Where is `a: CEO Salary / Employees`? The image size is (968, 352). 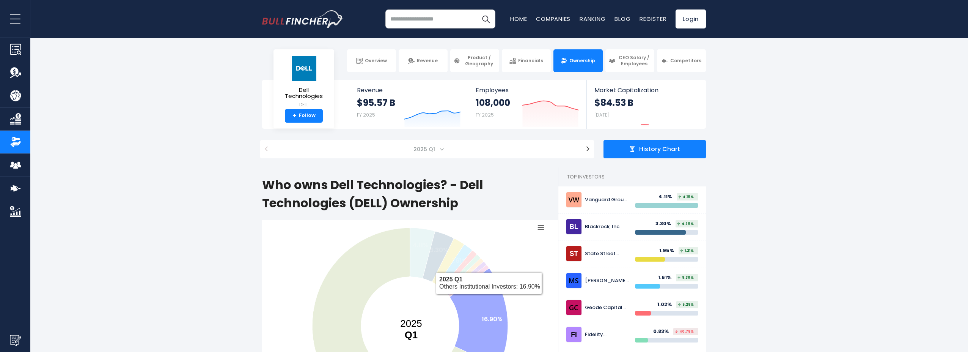 a: CEO Salary / Employees is located at coordinates (630, 61).